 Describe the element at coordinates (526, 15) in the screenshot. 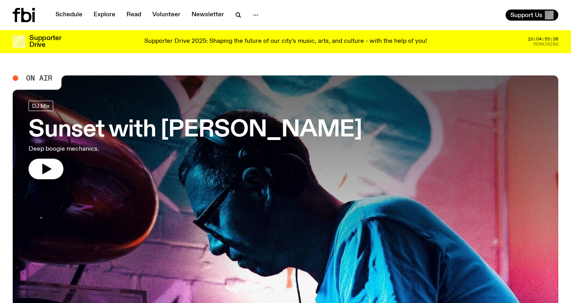

I see `span: Support Us` at that location.